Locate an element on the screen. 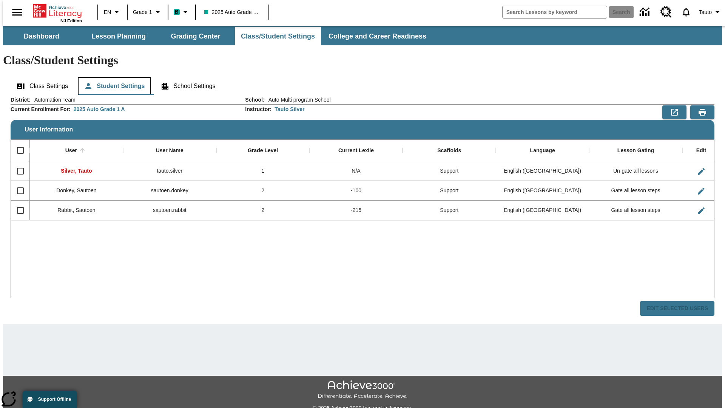 The height and width of the screenshot is (408, 725). a: Notifications is located at coordinates (686, 12).